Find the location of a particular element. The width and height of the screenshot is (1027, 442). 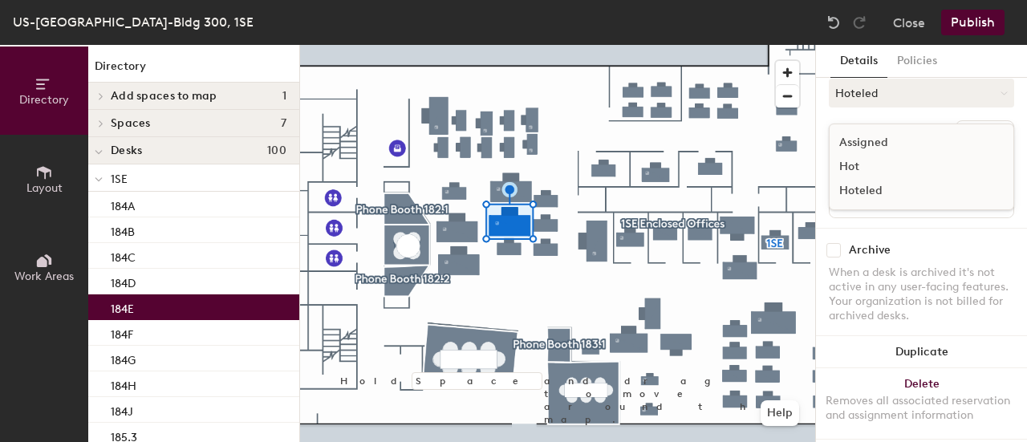

p: 184A is located at coordinates (123, 204).